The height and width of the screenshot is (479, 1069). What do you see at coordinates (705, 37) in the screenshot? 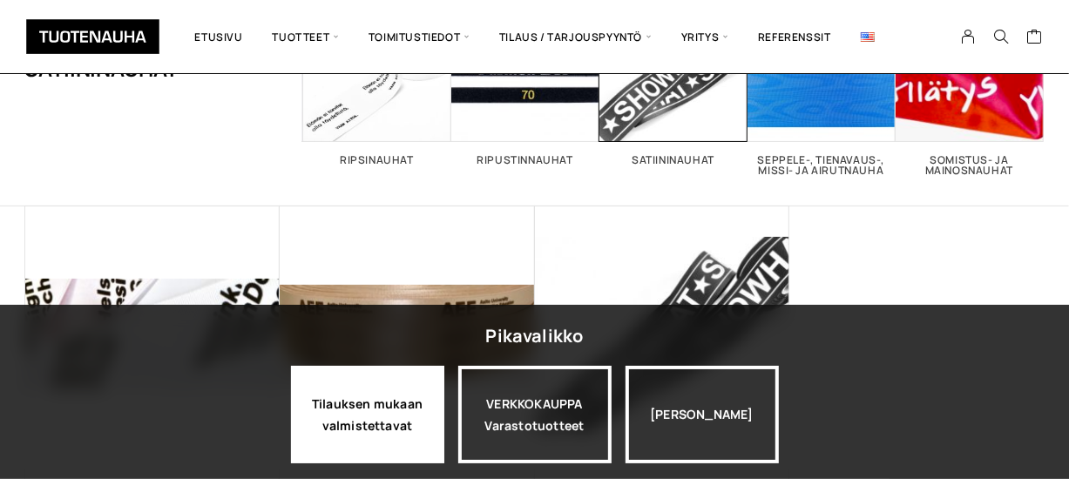
I see `span: Yritys` at bounding box center [705, 37].